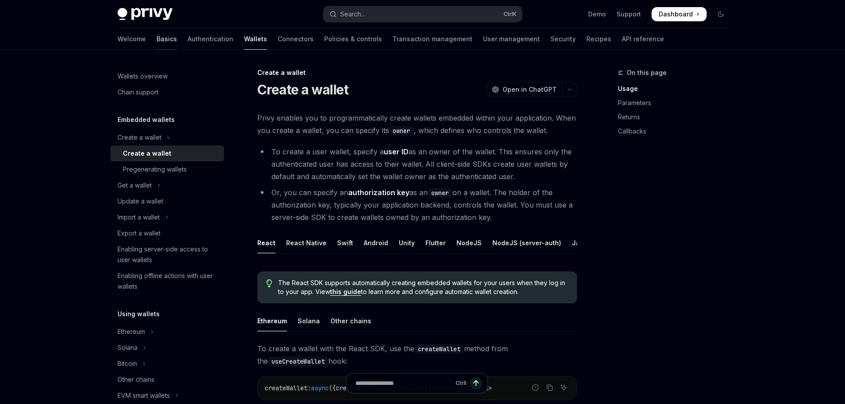 Image resolution: width=845 pixels, height=404 pixels. I want to click on a: Support, so click(629, 14).